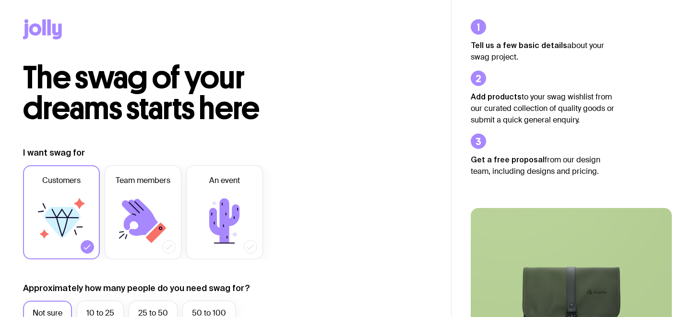 This screenshot has height=317, width=691. Describe the element at coordinates (508, 159) in the screenshot. I see `strong: Get a free proposal` at that location.